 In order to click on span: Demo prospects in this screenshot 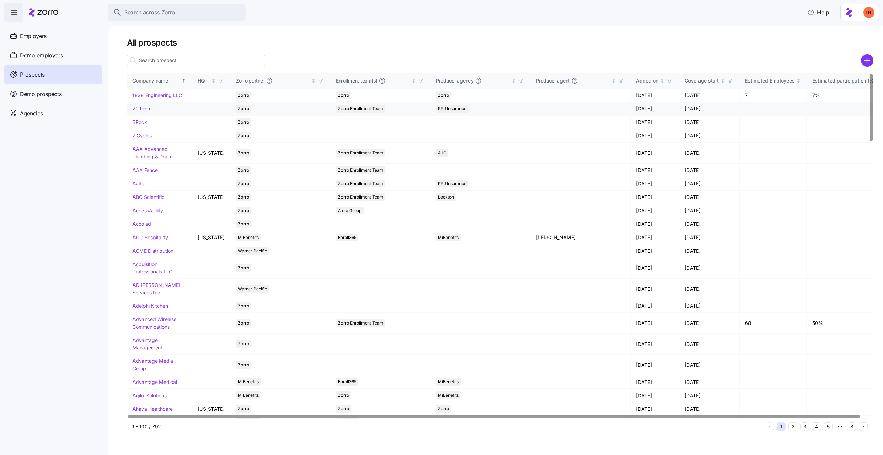, I will do `click(41, 94)`.